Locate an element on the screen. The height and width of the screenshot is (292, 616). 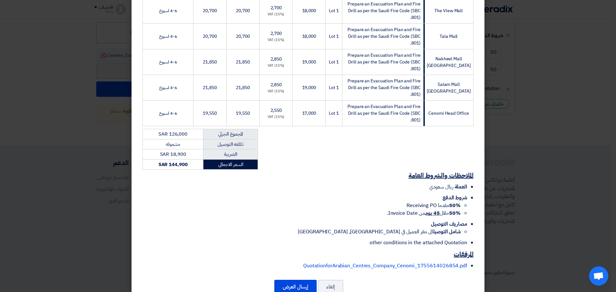
td: Cenomi Head Office is located at coordinates (448, 114).